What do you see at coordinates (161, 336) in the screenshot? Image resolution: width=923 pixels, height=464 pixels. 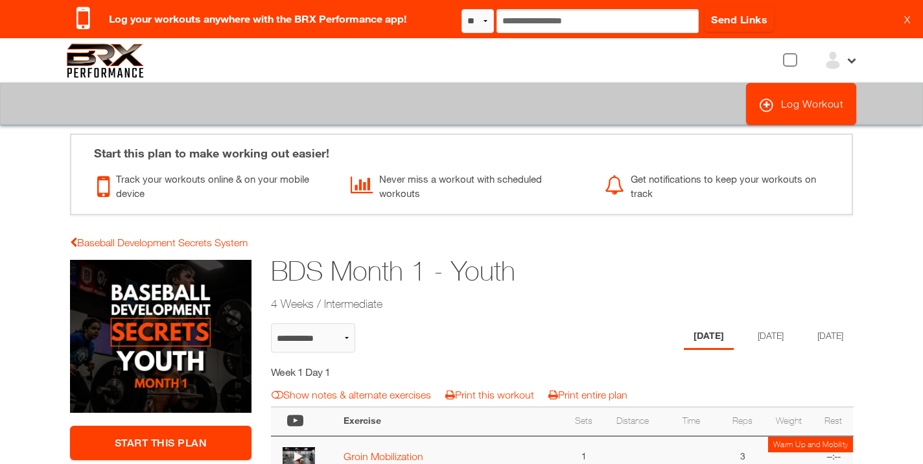 I see `img: BDS Month 1 - Youth` at bounding box center [161, 336].